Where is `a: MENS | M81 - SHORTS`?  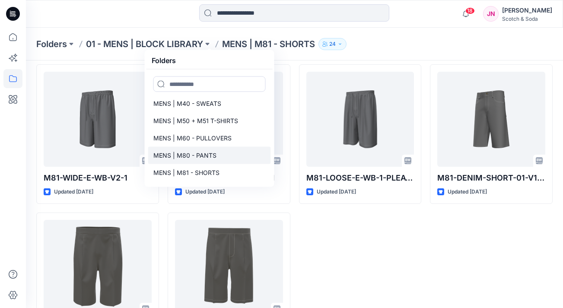
a: MENS | M81 - SHORTS is located at coordinates (210, 173).